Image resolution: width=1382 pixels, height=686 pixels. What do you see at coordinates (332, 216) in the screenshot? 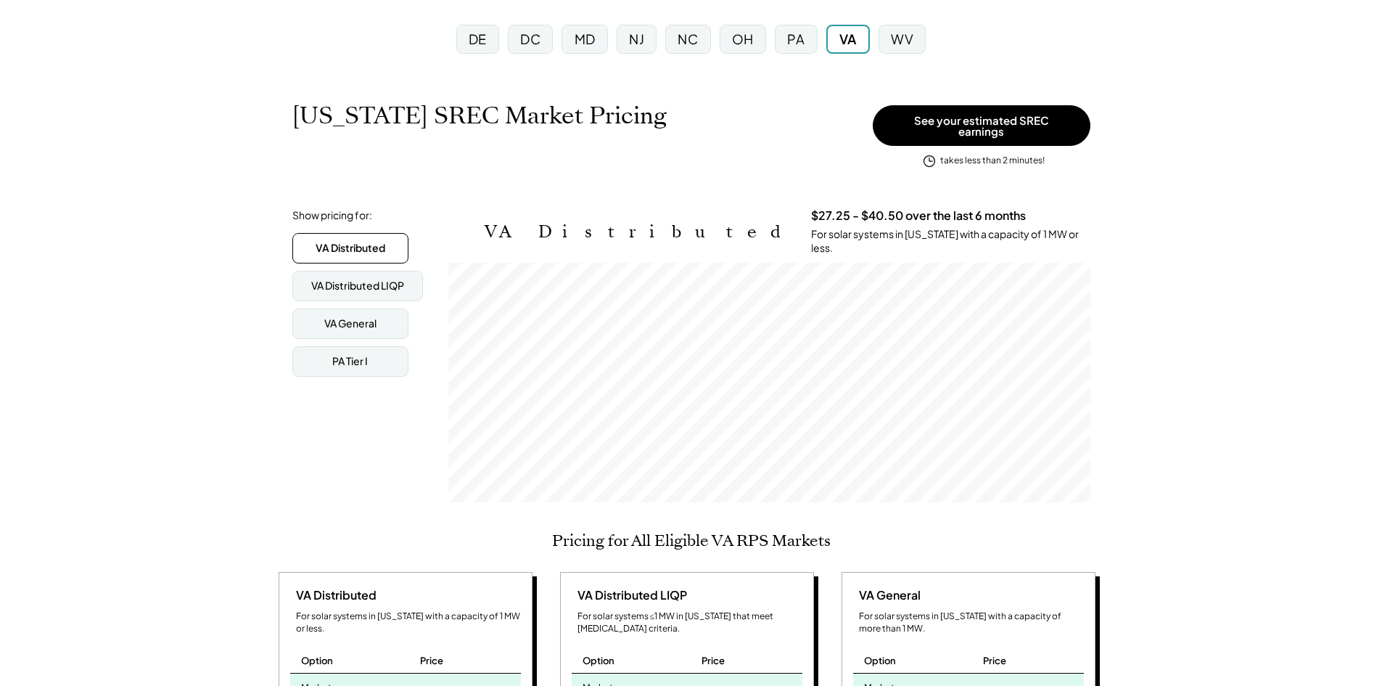
I see `div: Show pricing for:` at bounding box center [332, 216].